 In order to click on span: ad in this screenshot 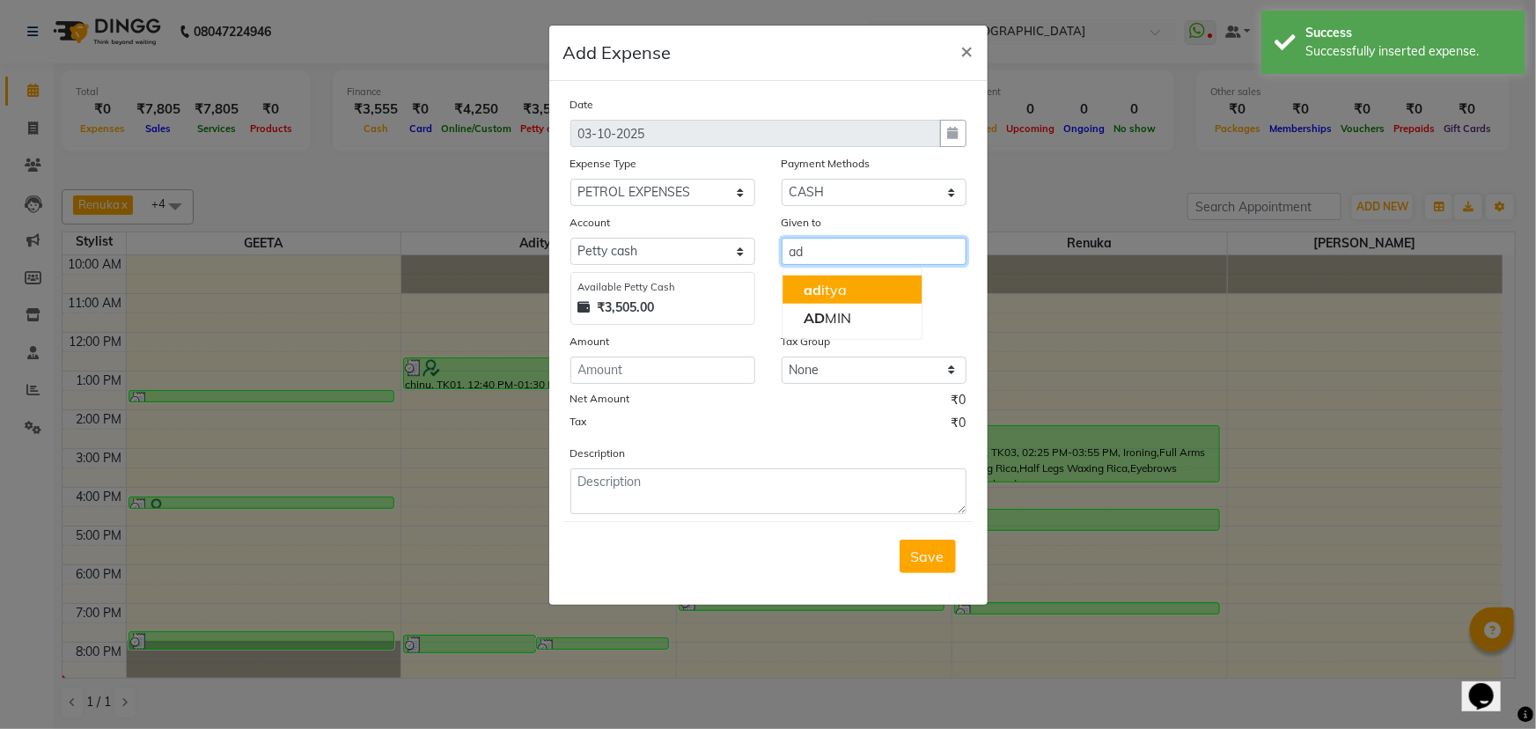, I will do `click(813, 290)`.